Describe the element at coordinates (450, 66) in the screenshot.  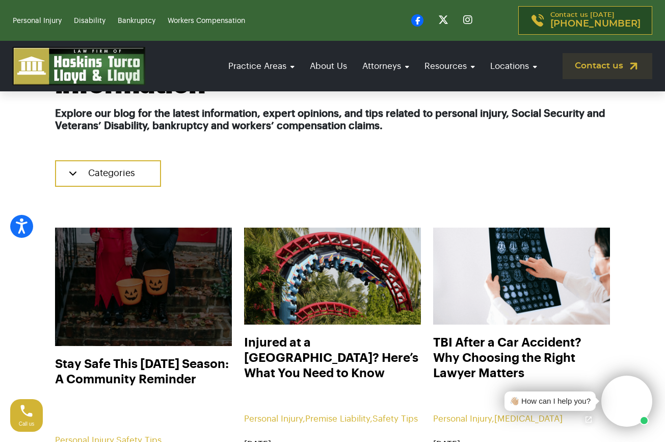
I see `a: Resources` at that location.